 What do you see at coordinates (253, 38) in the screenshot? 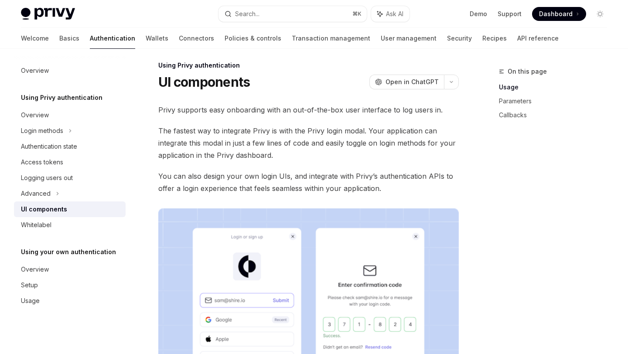
I see `a: Policies & controls` at bounding box center [253, 38].